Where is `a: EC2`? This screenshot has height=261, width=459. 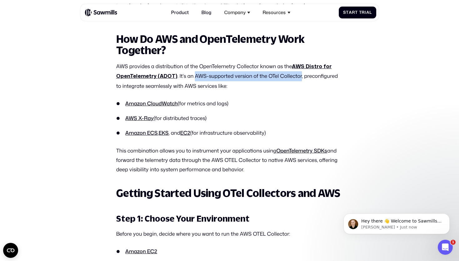
a: EC2 is located at coordinates (185, 132).